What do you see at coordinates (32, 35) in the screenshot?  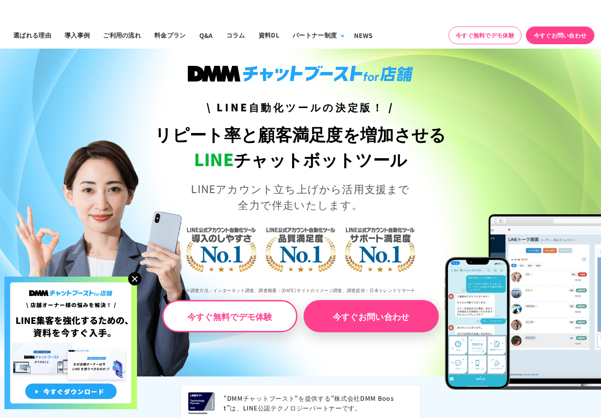 I see `a: 選ばれる理由` at bounding box center [32, 35].